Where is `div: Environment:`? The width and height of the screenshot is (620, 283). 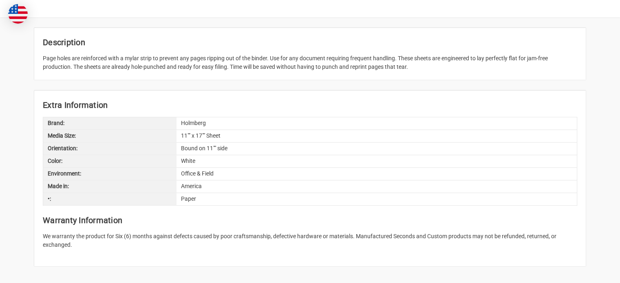
div: Environment: is located at coordinates (110, 174).